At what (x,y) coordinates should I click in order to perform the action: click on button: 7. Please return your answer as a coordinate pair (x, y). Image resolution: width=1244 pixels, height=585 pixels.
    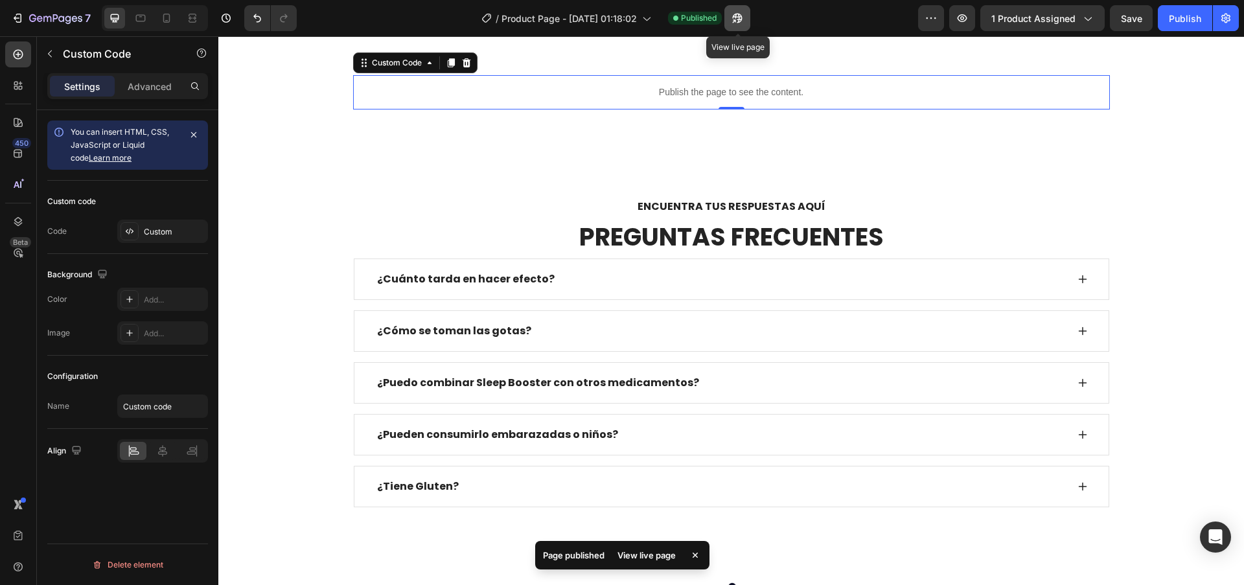
    Looking at the image, I should click on (51, 18).